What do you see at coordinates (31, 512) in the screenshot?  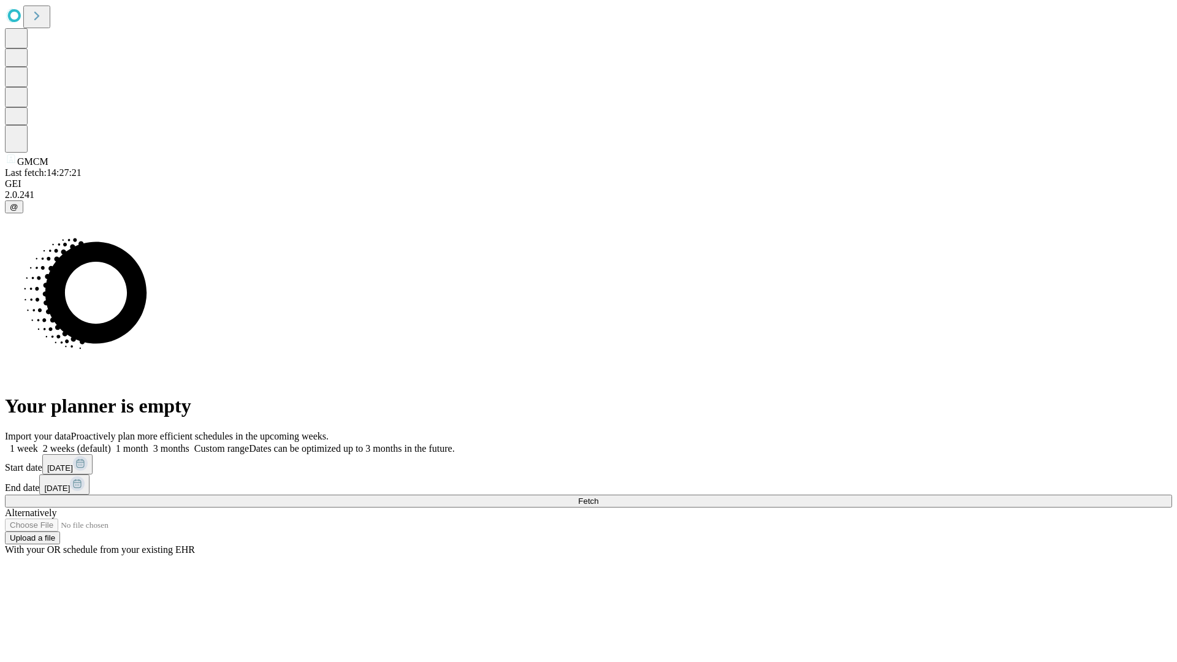 I see `span: Alternatively` at bounding box center [31, 512].